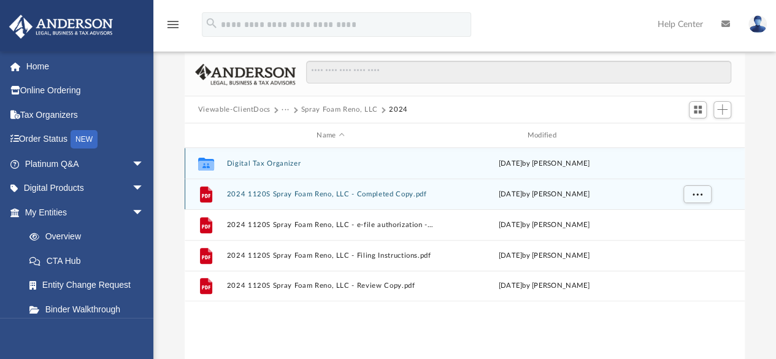 This screenshot has width=776, height=359. What do you see at coordinates (544, 135) in the screenshot?
I see `div: Modified` at bounding box center [544, 135].